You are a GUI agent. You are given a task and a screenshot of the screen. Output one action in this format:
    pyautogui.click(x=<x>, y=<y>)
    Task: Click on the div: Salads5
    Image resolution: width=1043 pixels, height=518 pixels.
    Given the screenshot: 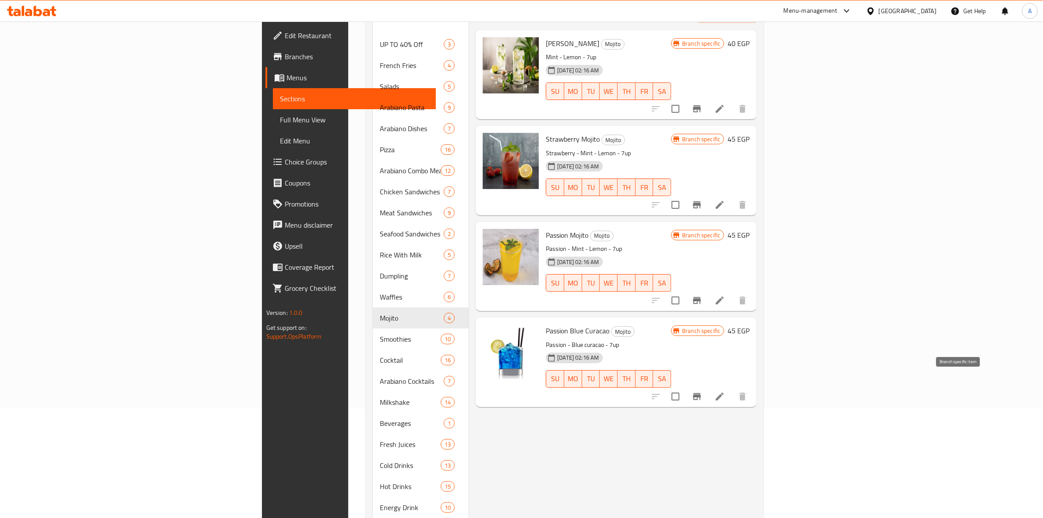 What is the action you would take?
    pyautogui.click(x=421, y=86)
    